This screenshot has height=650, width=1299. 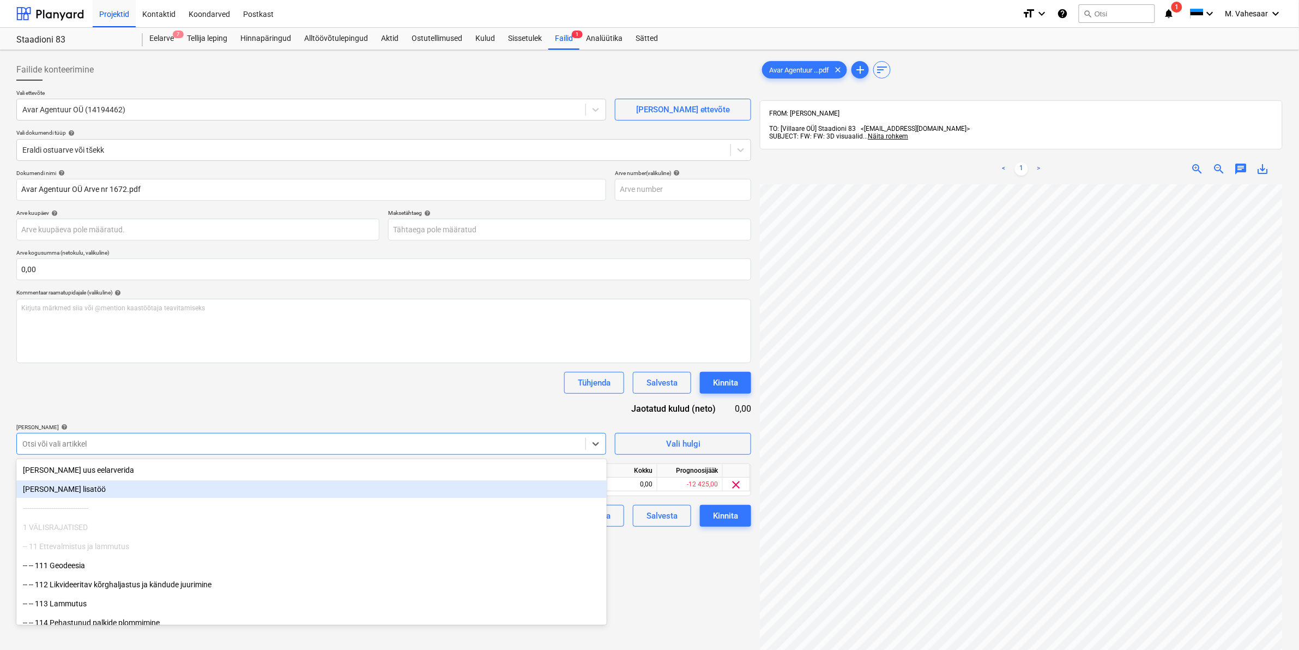 What do you see at coordinates (726, 516) in the screenshot?
I see `button: Kinnita` at bounding box center [726, 516].